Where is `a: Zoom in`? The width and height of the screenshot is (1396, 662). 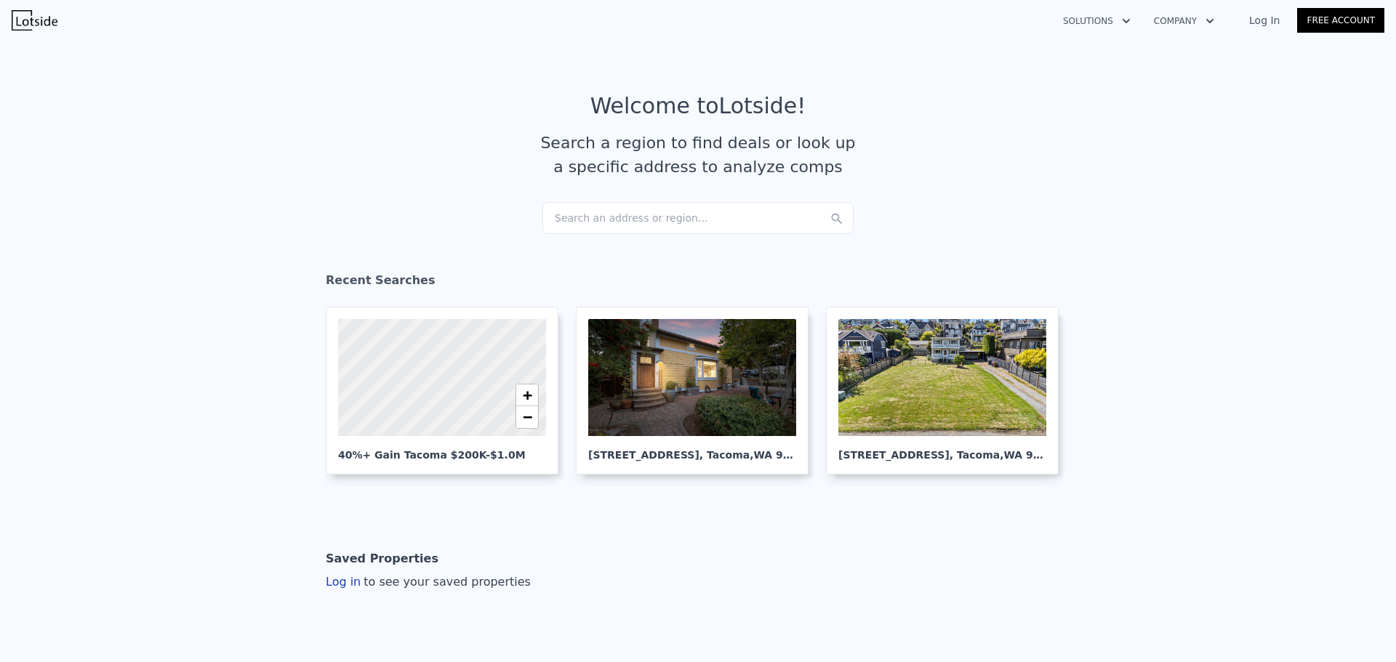
a: Zoom in is located at coordinates (527, 395).